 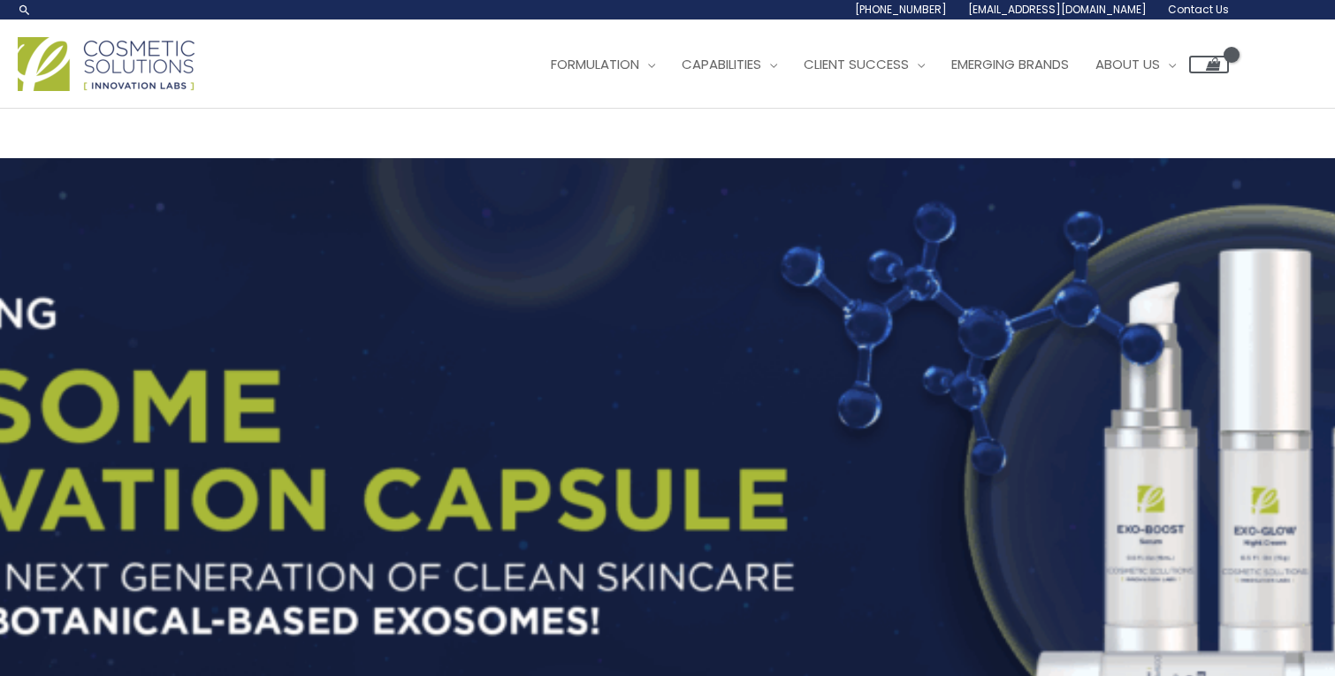 What do you see at coordinates (1010, 65) in the screenshot?
I see `a: Emerging Brands` at bounding box center [1010, 65].